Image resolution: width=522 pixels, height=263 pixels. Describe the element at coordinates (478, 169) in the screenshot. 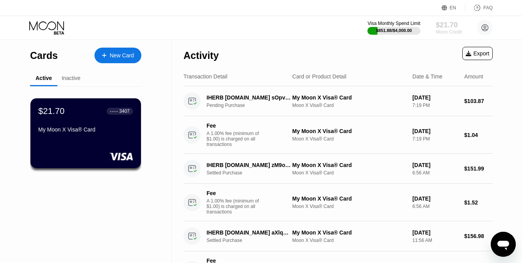

I see `div: $151.99` at that location.